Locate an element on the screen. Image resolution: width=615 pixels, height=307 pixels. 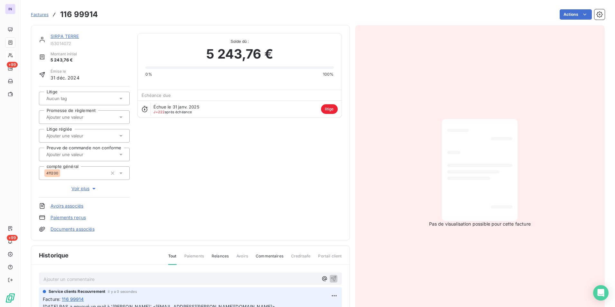
a: Paiements reçus is located at coordinates (68, 218).